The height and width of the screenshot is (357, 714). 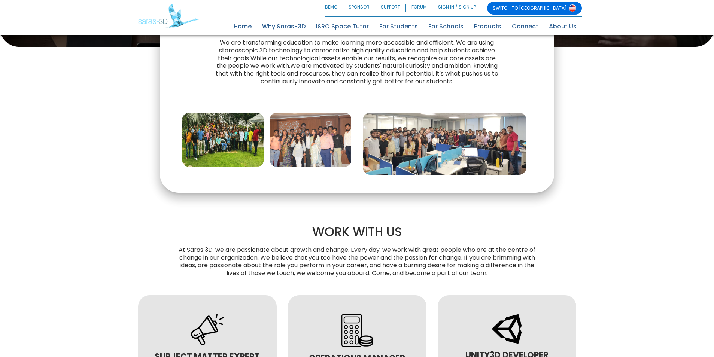 I want to click on a: ISRO Space Tutor, so click(x=342, y=27).